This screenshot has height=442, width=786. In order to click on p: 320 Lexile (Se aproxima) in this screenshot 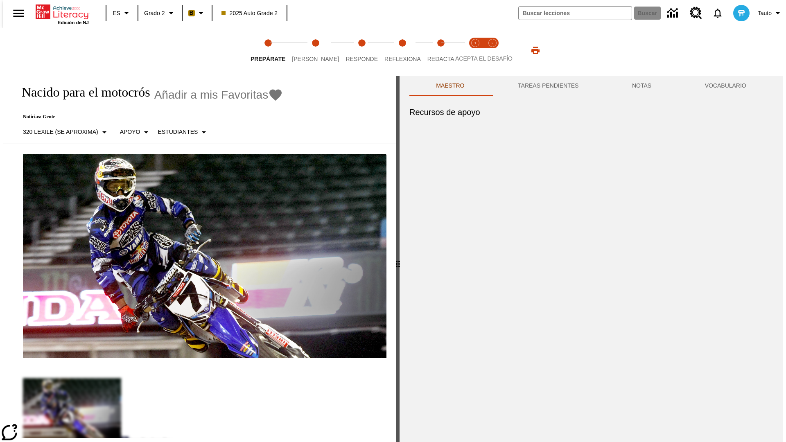, I will do `click(61, 132)`.